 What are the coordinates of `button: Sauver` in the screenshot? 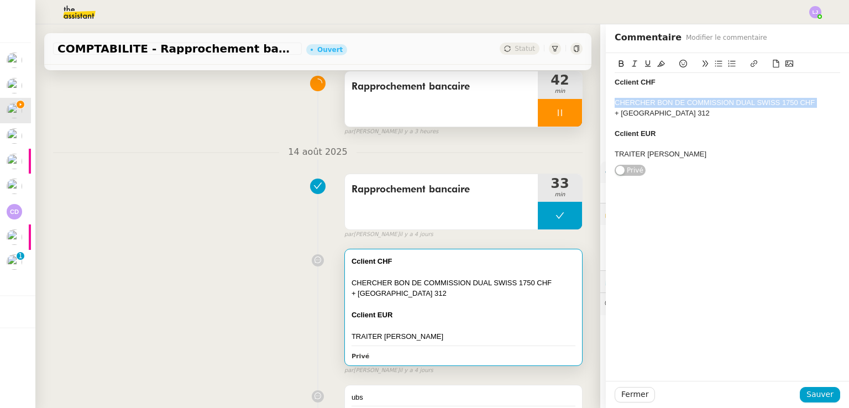 It's located at (820, 395).